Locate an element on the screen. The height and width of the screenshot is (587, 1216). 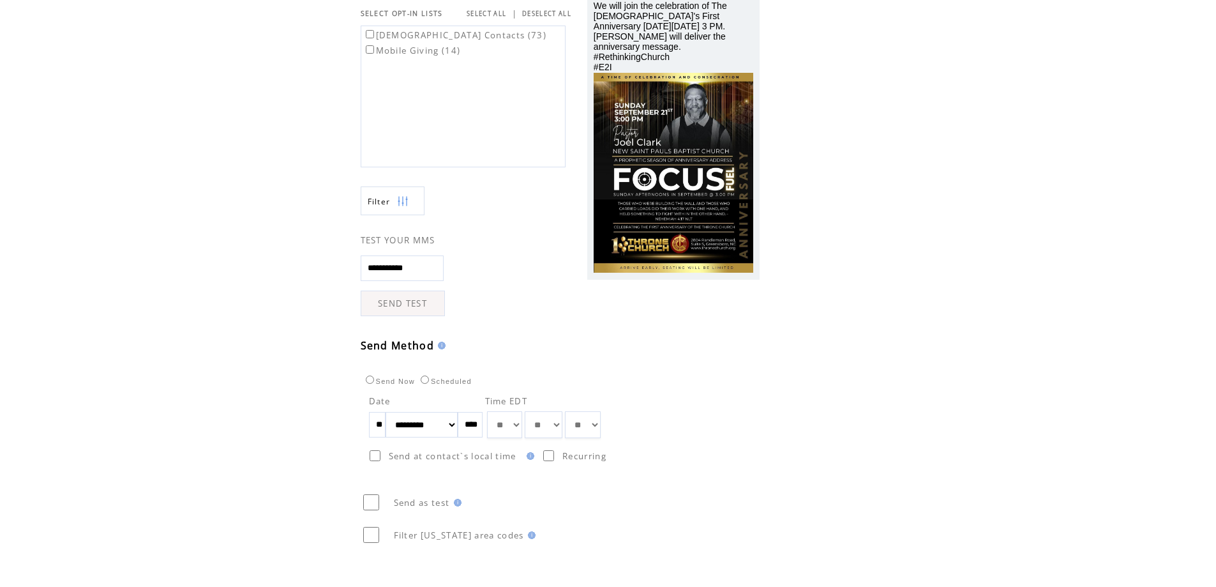
span: Recurring is located at coordinates (584, 456).